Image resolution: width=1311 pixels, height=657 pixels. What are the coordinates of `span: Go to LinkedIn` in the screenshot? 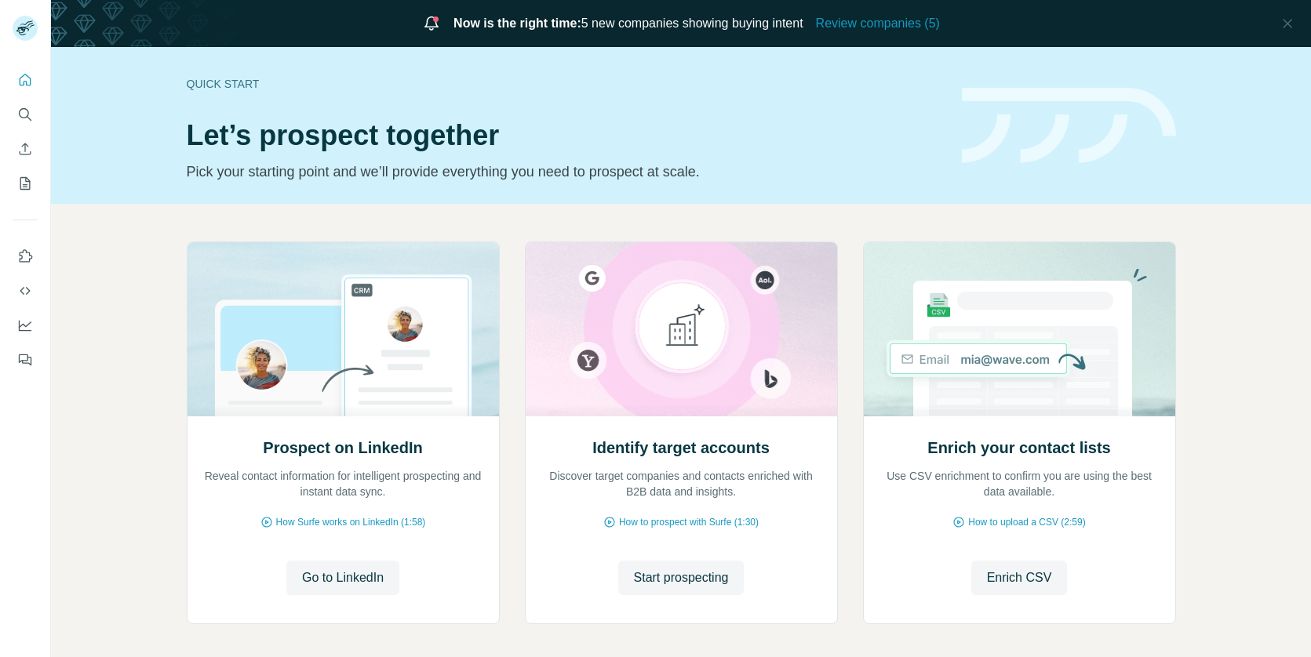 It's located at (343, 578).